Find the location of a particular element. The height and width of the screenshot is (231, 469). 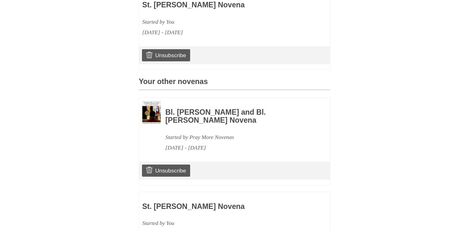

h3: Your other novenas is located at coordinates (234, 84).